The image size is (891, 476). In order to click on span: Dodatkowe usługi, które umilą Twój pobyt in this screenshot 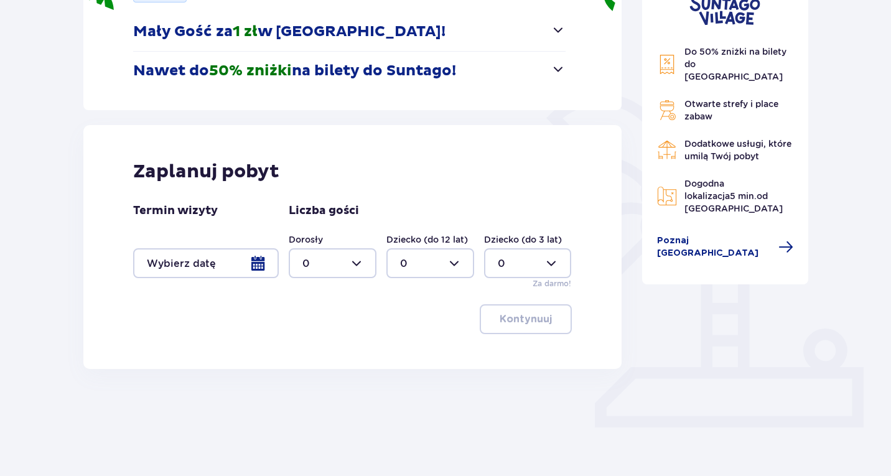, I will do `click(738, 150)`.